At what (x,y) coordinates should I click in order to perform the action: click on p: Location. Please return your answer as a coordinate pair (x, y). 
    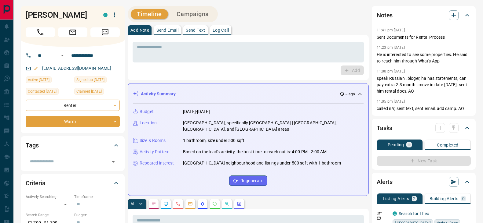
    Looking at the image, I should click on (148, 123).